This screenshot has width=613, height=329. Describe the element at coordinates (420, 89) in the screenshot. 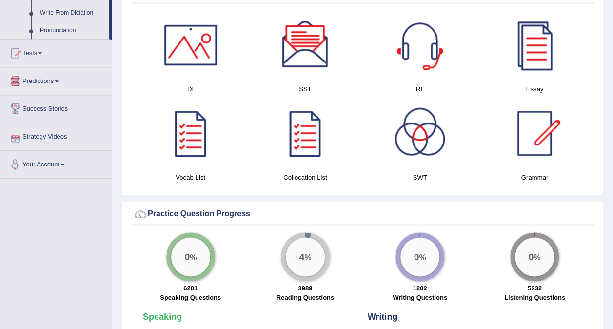

I see `h4: RL` at that location.